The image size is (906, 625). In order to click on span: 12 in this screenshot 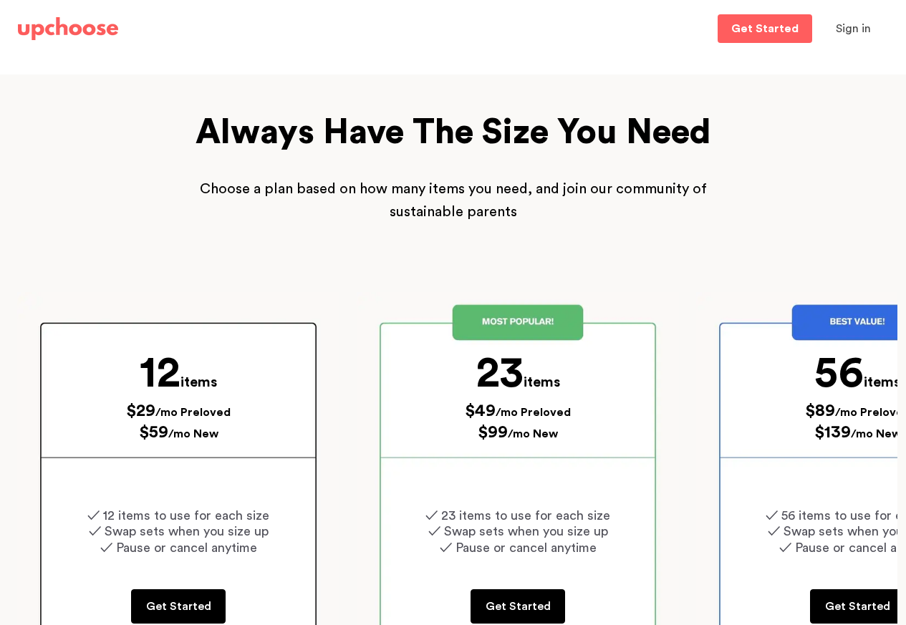, I will do `click(160, 373)`.